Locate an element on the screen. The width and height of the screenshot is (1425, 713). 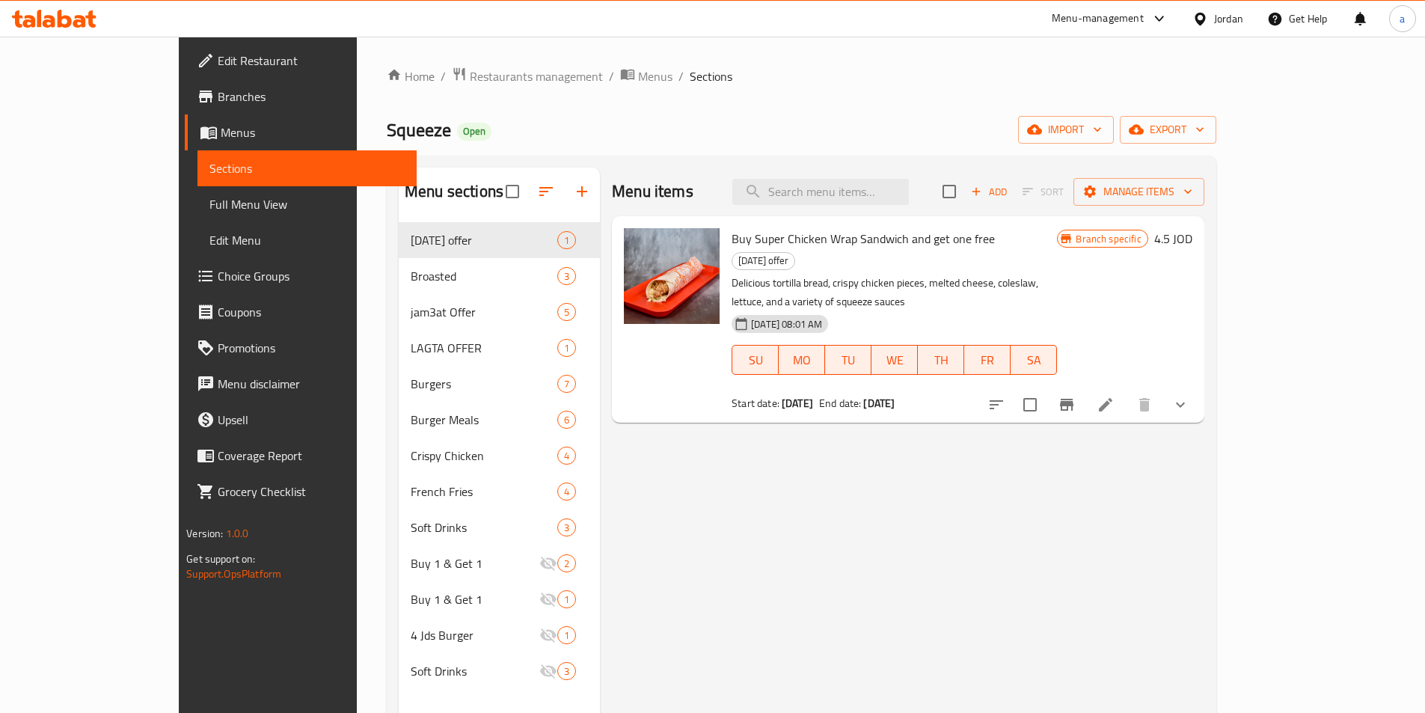
a: Restaurants management is located at coordinates (527, 76).